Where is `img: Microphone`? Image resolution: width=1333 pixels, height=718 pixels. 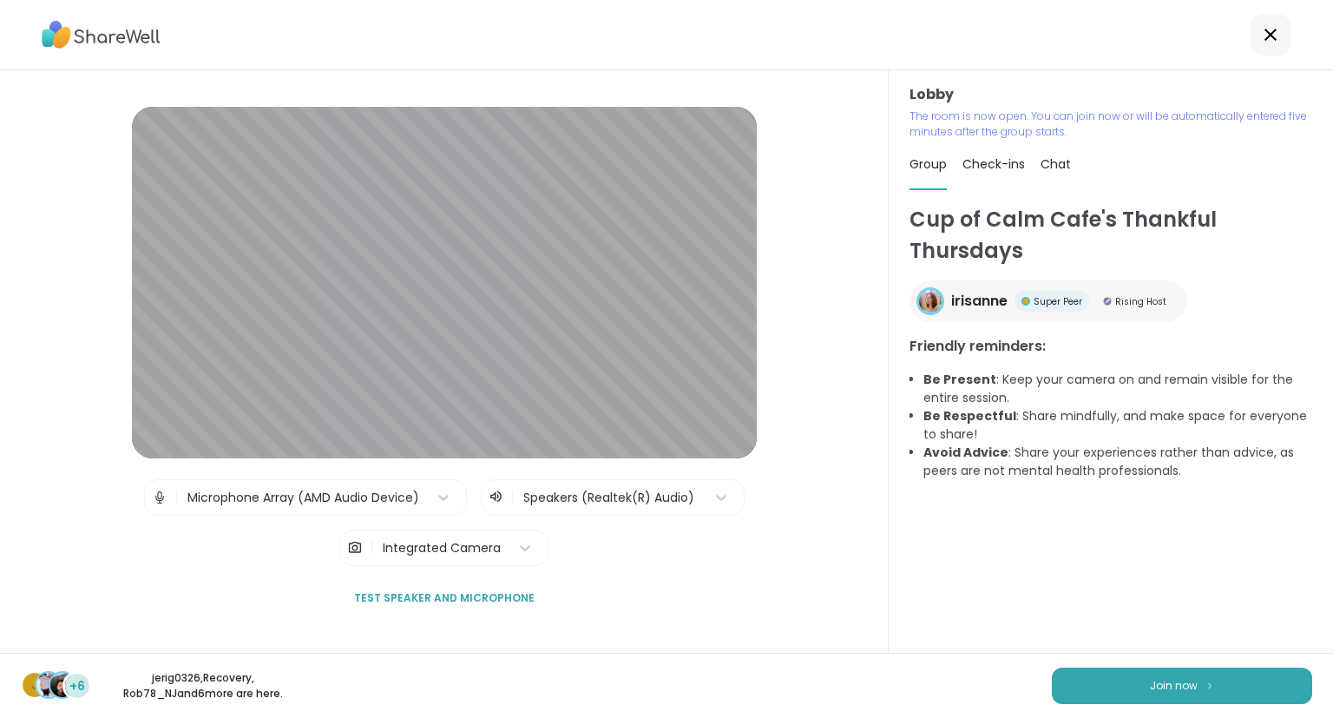 img: Microphone is located at coordinates (160, 497).